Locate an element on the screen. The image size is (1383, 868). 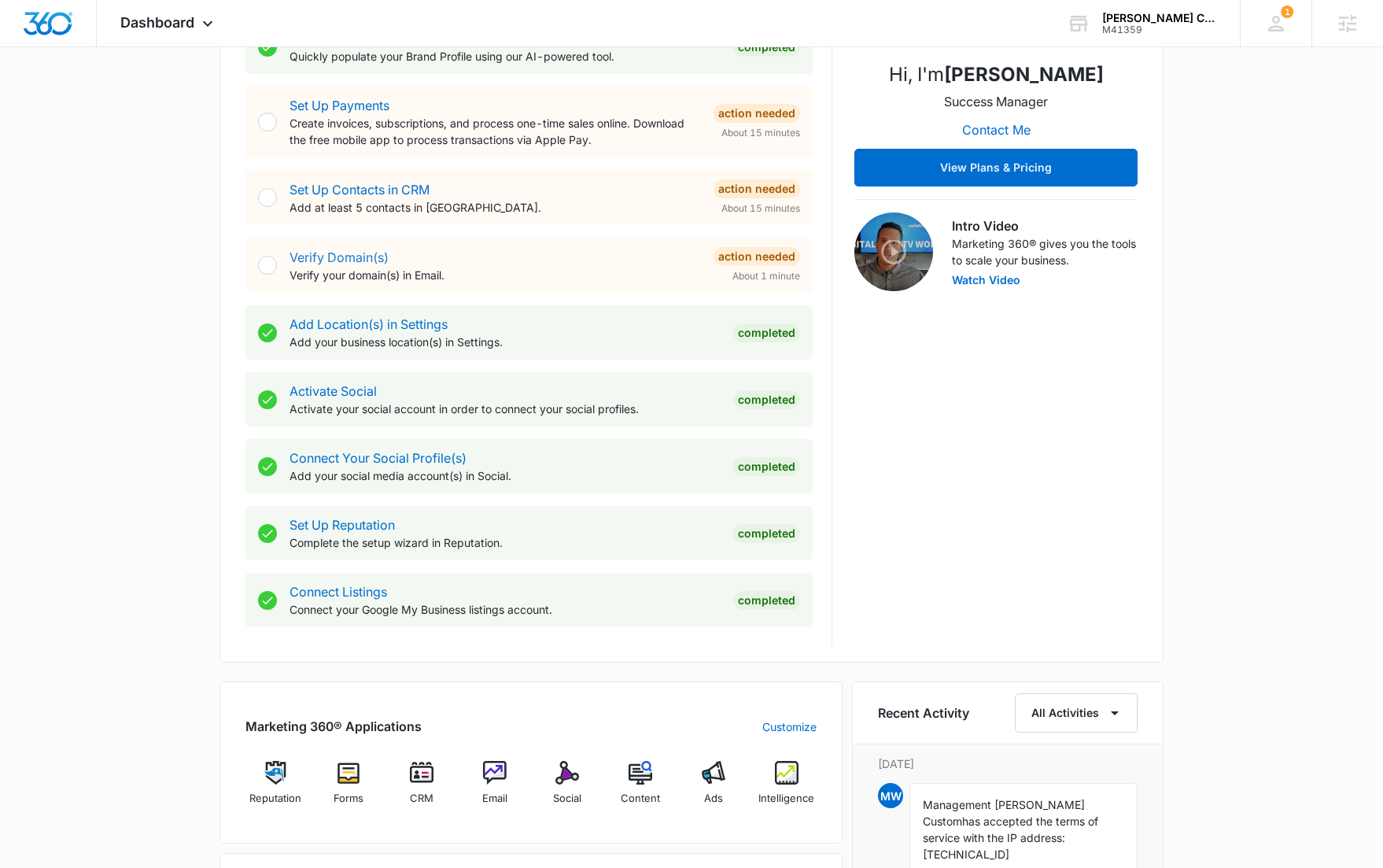
a: Social is located at coordinates (568, 789).